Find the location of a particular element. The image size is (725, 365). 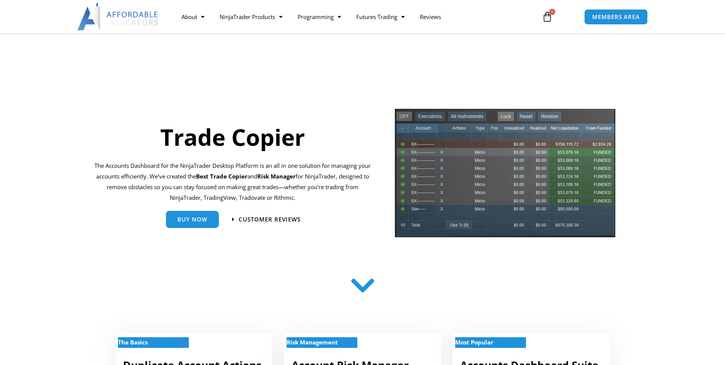

a: Buy Now is located at coordinates (192, 219).